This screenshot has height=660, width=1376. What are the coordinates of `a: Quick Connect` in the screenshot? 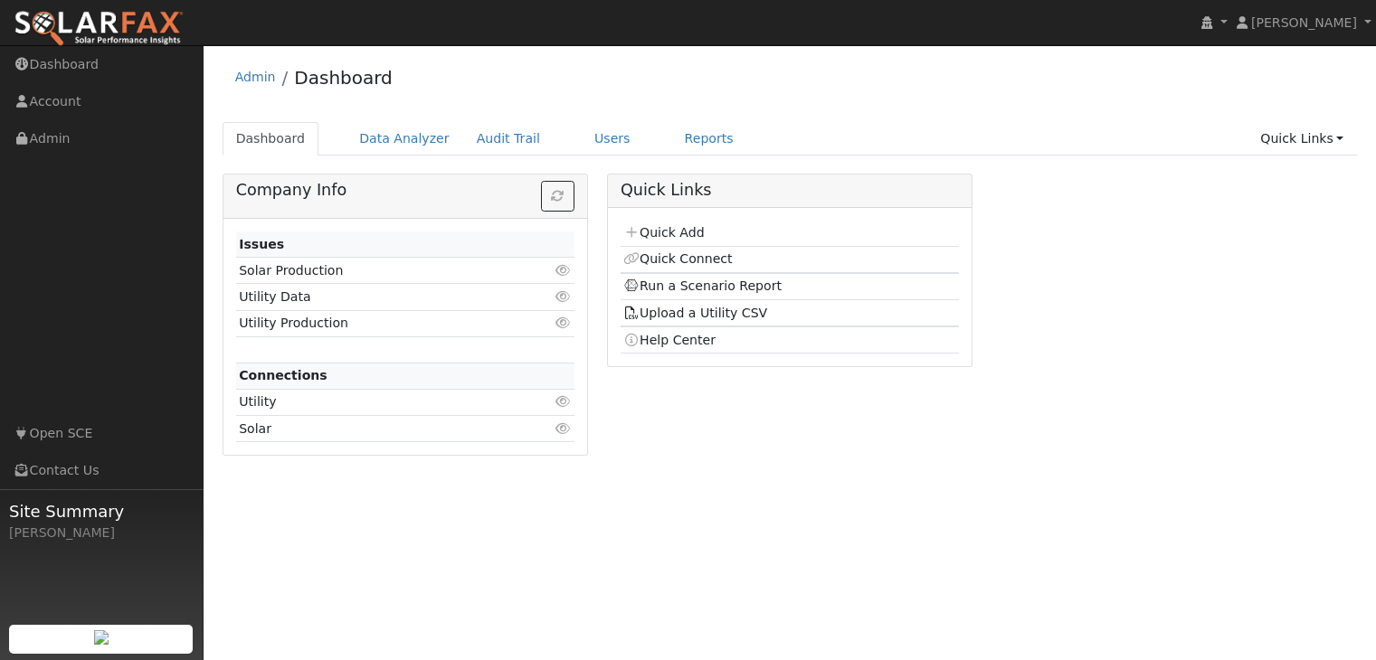 It's located at (678, 259).